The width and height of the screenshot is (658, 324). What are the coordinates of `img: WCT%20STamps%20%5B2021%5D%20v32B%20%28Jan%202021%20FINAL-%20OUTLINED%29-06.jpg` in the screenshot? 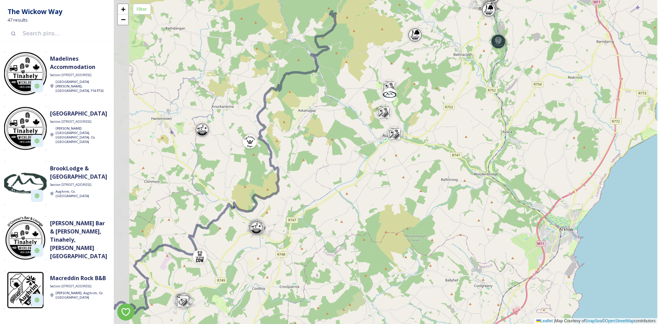 It's located at (25, 290).